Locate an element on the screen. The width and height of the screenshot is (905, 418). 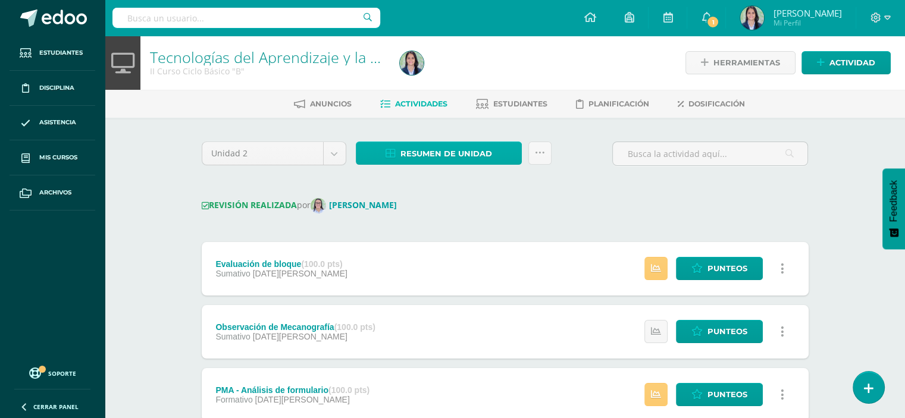
span: Actividades is located at coordinates (421, 104).